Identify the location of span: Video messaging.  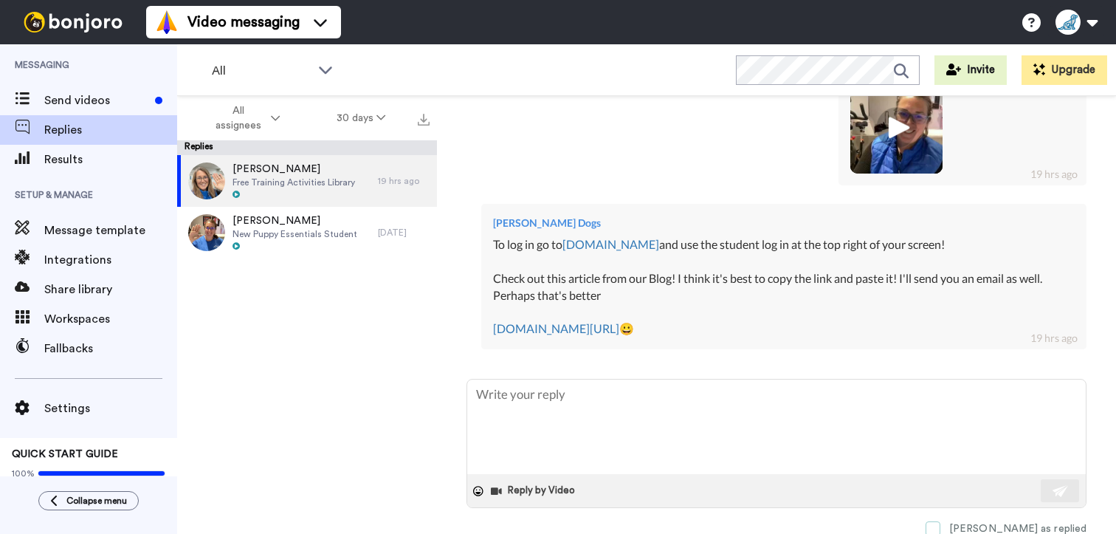
(244, 22).